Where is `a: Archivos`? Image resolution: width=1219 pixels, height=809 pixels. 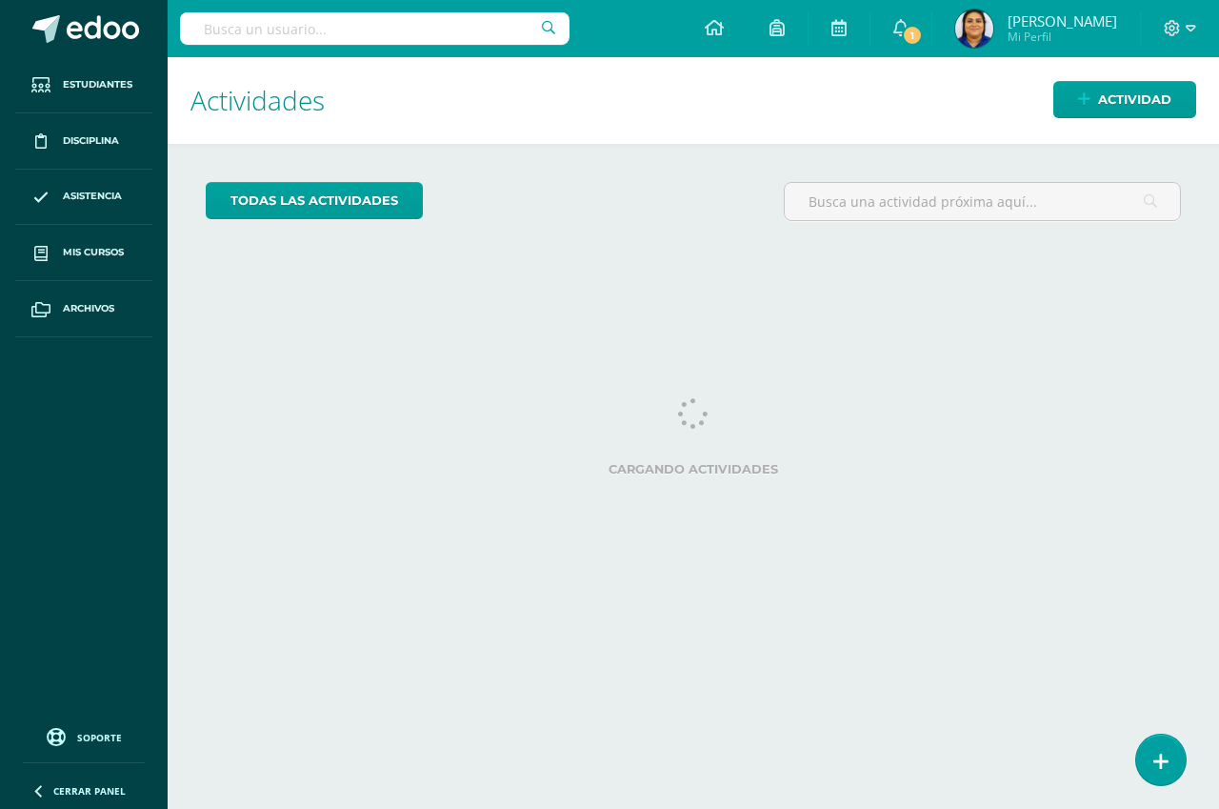
a: Archivos is located at coordinates (84, 309).